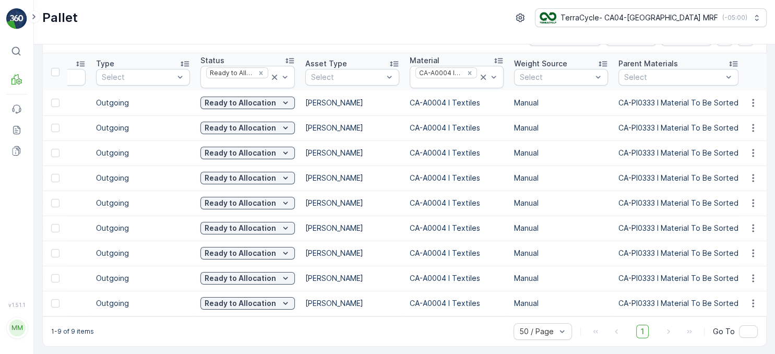 Image resolution: width=775 pixels, height=354 pixels. What do you see at coordinates (439, 73) in the screenshot?
I see `div: CA-A0004 I Textiles` at bounding box center [439, 73].